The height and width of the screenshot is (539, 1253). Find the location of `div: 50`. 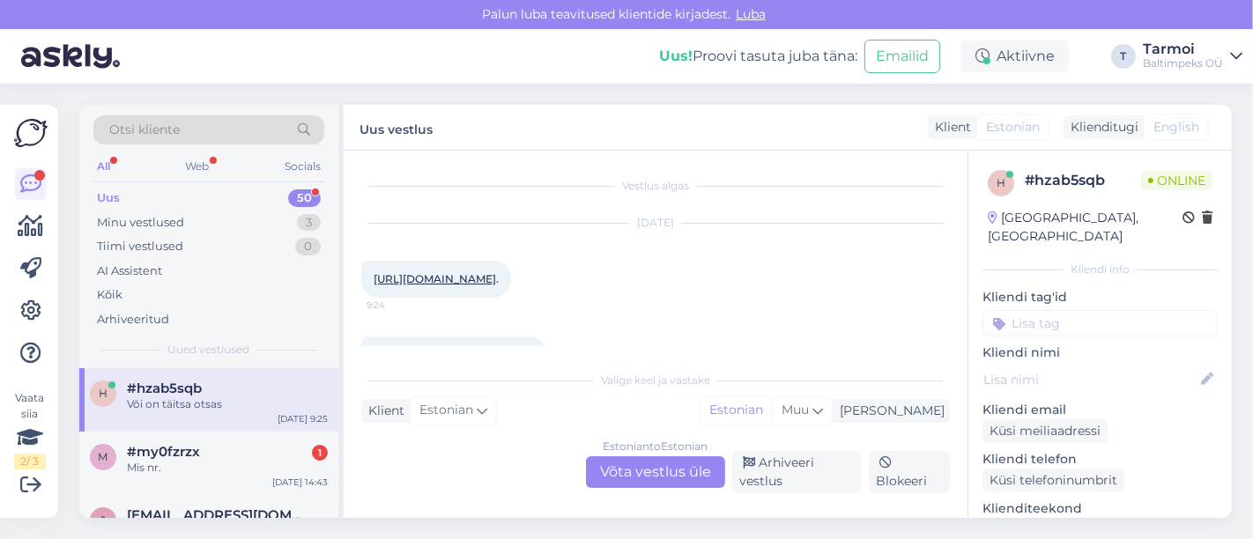

div: 50 is located at coordinates (304, 198).